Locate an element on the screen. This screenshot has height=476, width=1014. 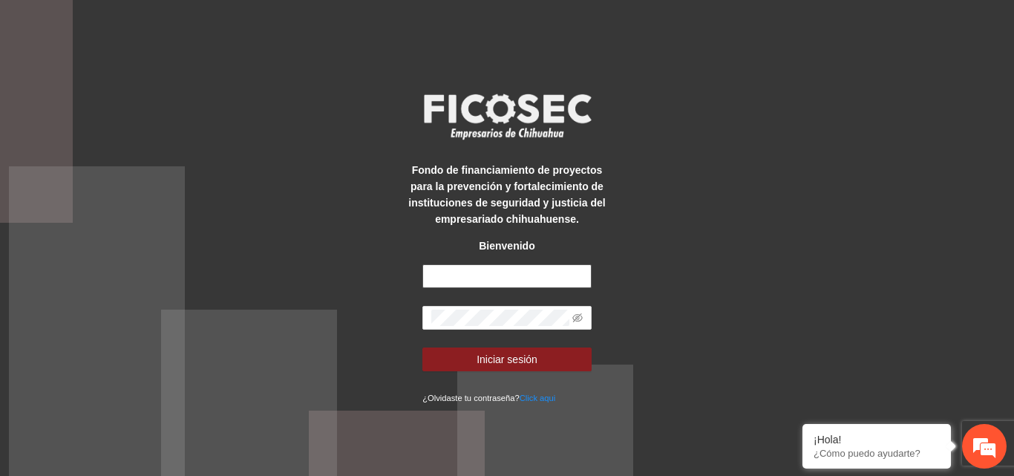
span: Iniciar sesión is located at coordinates (507, 359).